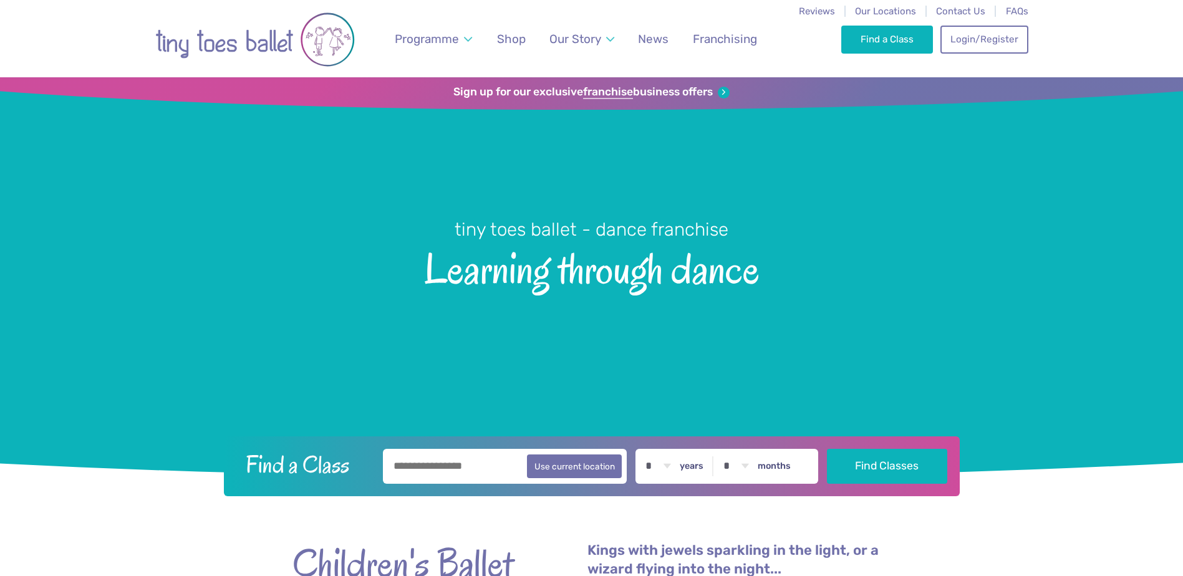 Image resolution: width=1183 pixels, height=576 pixels. I want to click on span: Our Story, so click(575, 39).